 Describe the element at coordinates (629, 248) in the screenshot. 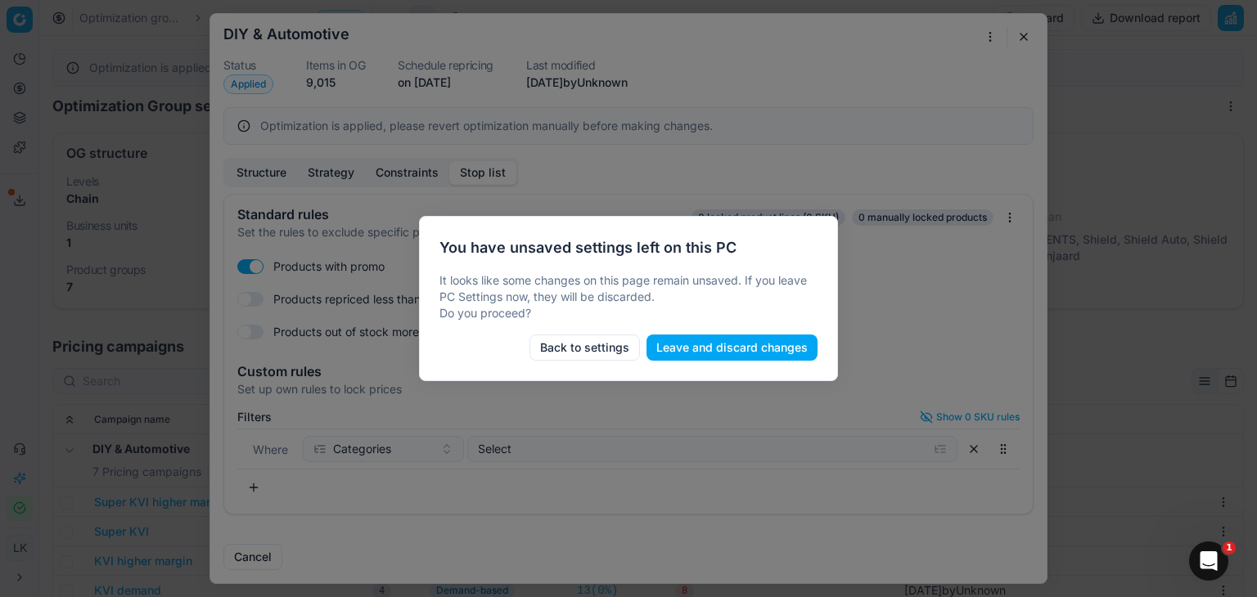

I see `h2: You have unsaved settings left on this PC` at that location.